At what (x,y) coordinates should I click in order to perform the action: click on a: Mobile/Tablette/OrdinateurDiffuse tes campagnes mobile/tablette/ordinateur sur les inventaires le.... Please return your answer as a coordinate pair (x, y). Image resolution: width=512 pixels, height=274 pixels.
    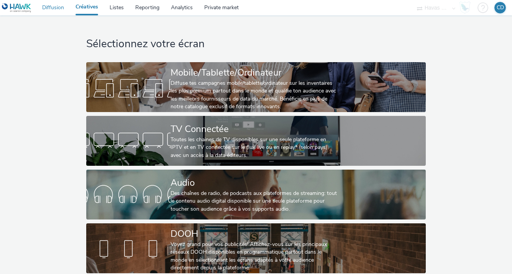
    Looking at the image, I should click on (256, 87).